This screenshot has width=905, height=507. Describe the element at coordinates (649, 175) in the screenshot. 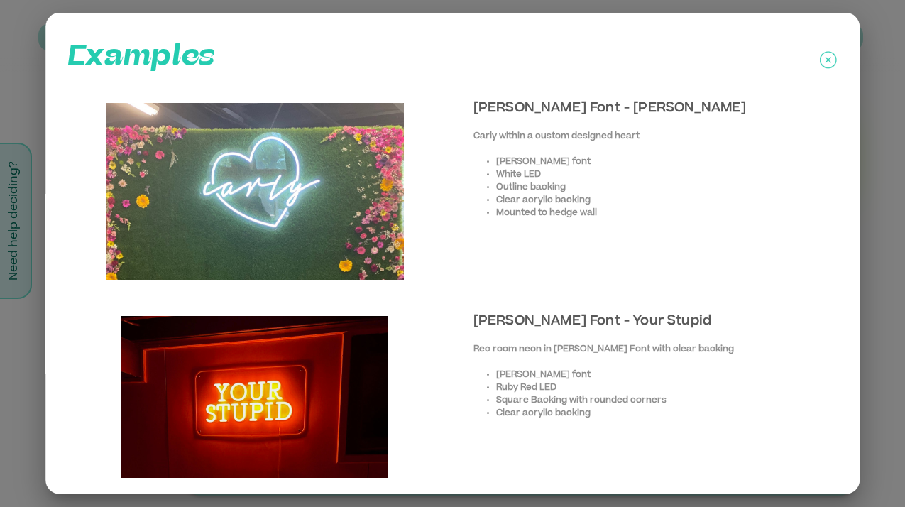

I see `li: White LED` at that location.